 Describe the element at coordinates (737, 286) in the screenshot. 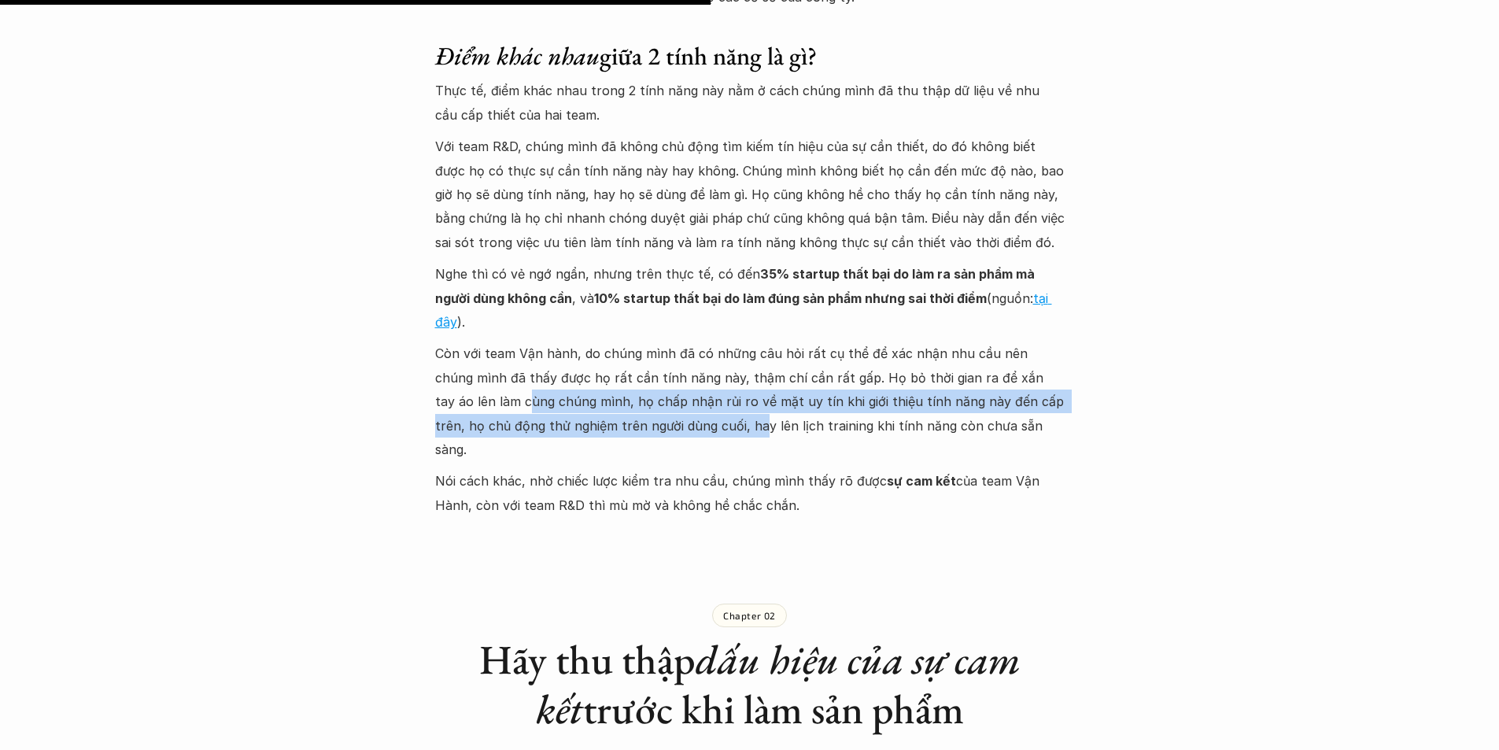

I see `strong: 35% startup thất bại do làm ra sản phẩm mà người dùng không cần` at that location.